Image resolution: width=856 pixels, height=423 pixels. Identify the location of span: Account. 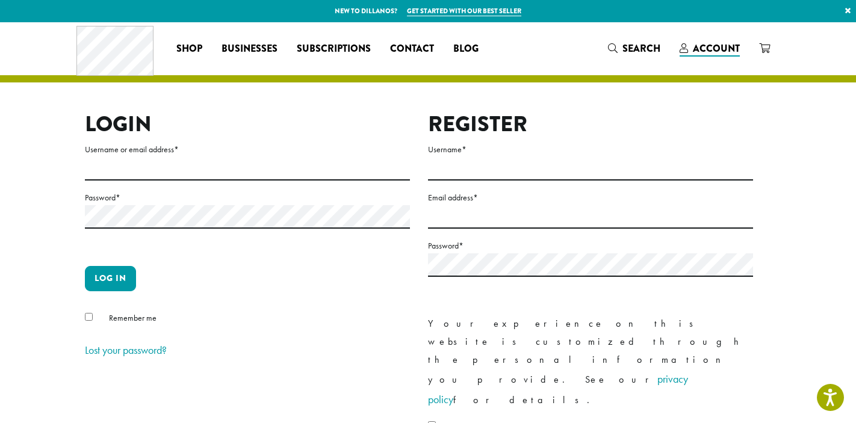
(717, 48).